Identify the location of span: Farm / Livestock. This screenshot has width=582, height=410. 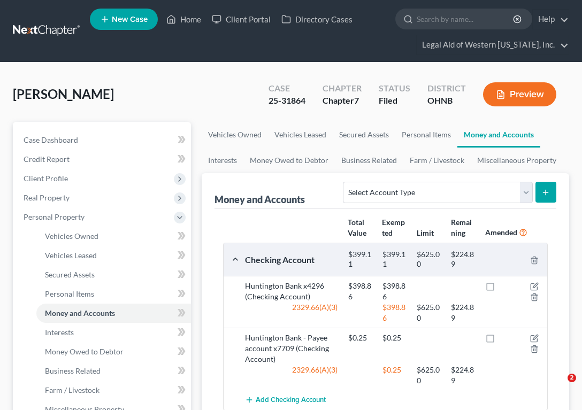
(72, 390).